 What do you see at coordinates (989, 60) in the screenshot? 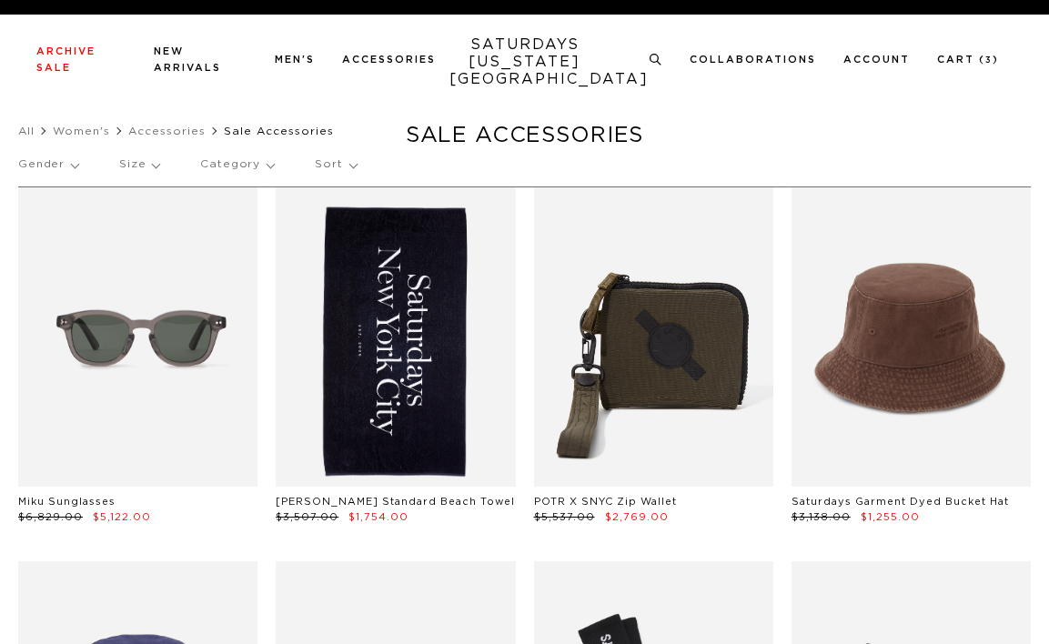
I see `small: 3` at bounding box center [989, 60].